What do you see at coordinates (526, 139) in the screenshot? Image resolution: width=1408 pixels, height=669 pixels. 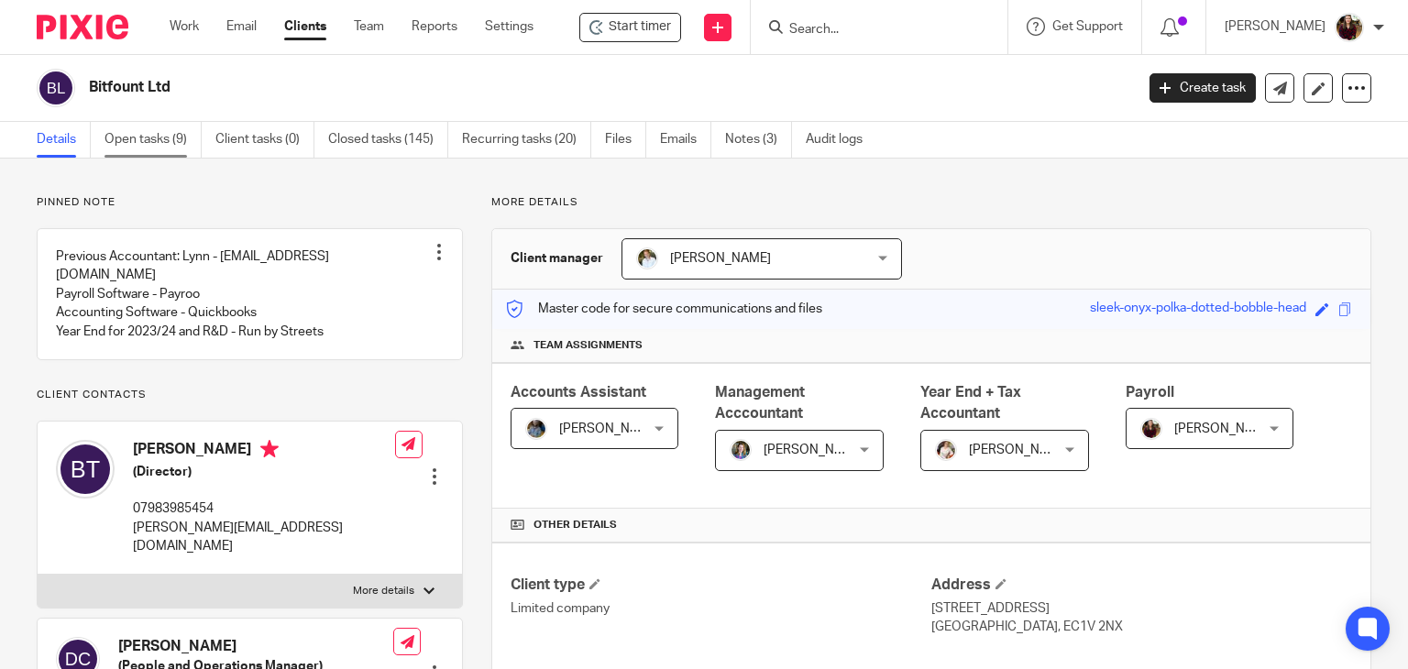 I see `a: Recurring tasks (20)` at bounding box center [526, 139].